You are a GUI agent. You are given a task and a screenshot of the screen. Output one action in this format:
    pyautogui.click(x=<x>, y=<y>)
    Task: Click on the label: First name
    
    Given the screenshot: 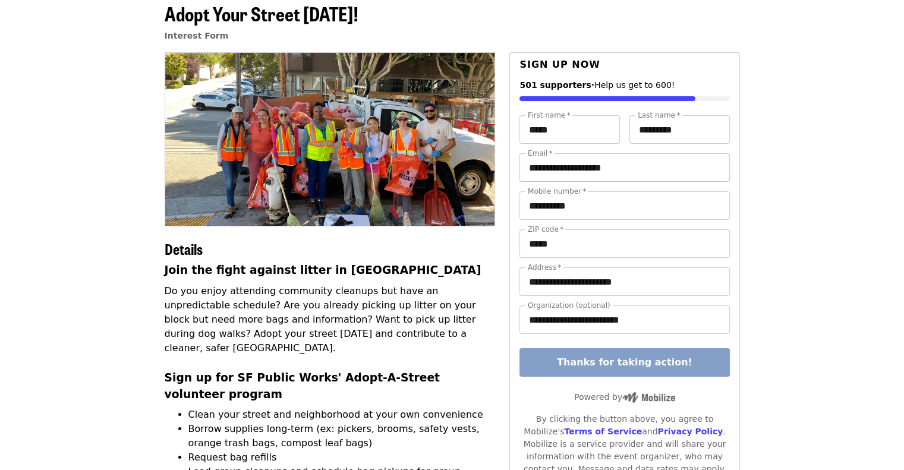 What is the action you would take?
    pyautogui.click(x=549, y=115)
    